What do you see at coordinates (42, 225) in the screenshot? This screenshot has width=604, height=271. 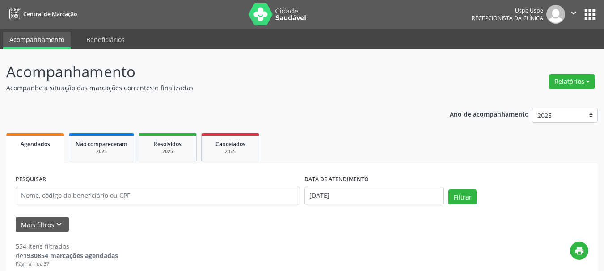 I see `button: Mais filtroskeyboard_arrow_down` at bounding box center [42, 225].